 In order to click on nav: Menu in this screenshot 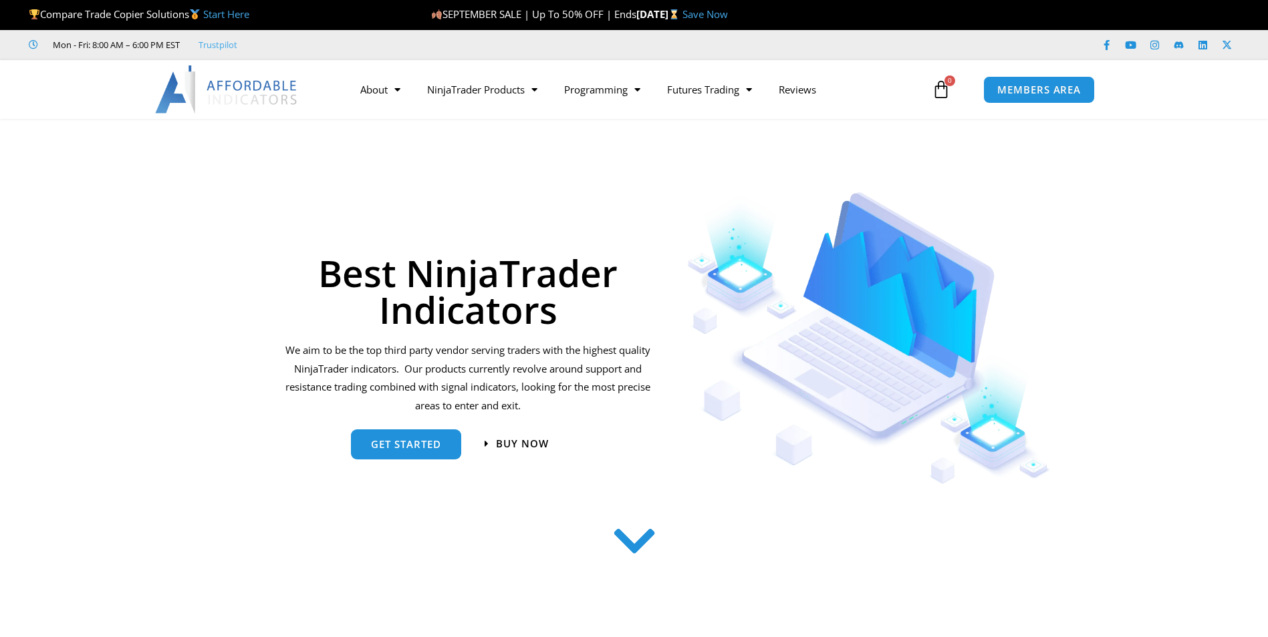, I will do `click(637, 90)`.